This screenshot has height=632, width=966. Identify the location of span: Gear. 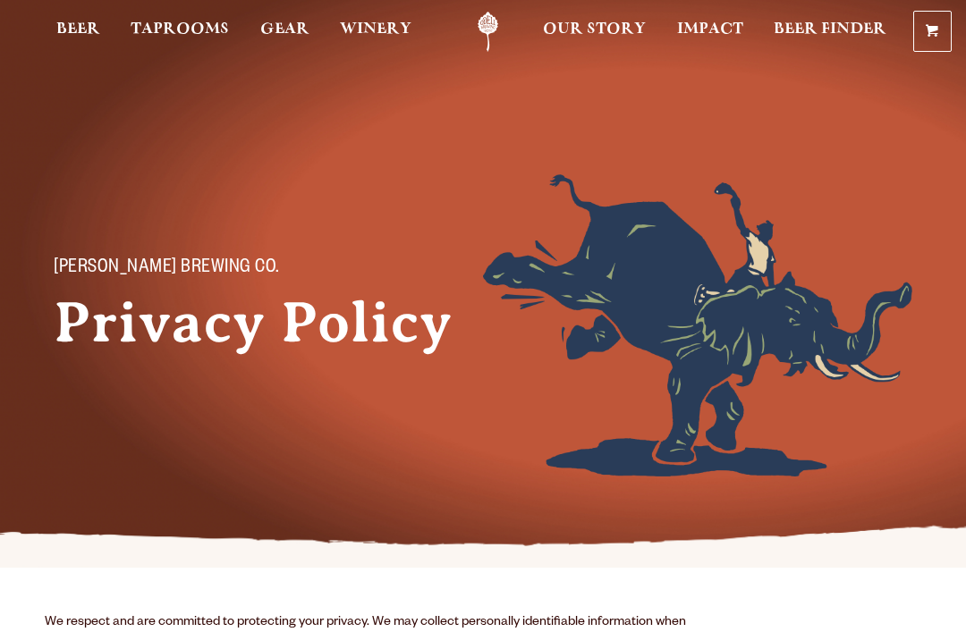
(284, 30).